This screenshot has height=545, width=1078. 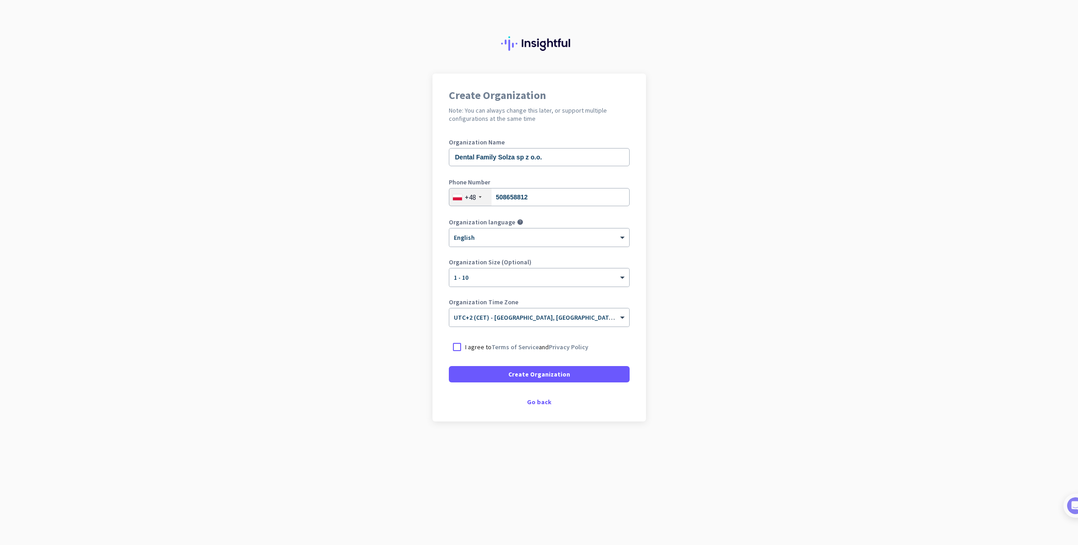 What do you see at coordinates (539, 374) in the screenshot?
I see `button: Create Organization` at bounding box center [539, 374].